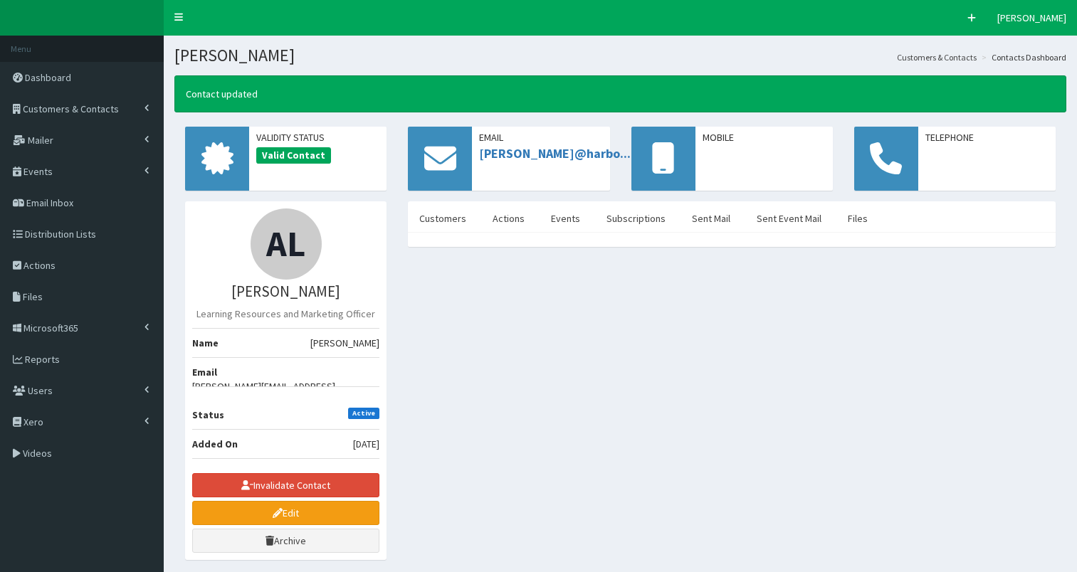 The width and height of the screenshot is (1077, 572). I want to click on span: Telephone, so click(986, 137).